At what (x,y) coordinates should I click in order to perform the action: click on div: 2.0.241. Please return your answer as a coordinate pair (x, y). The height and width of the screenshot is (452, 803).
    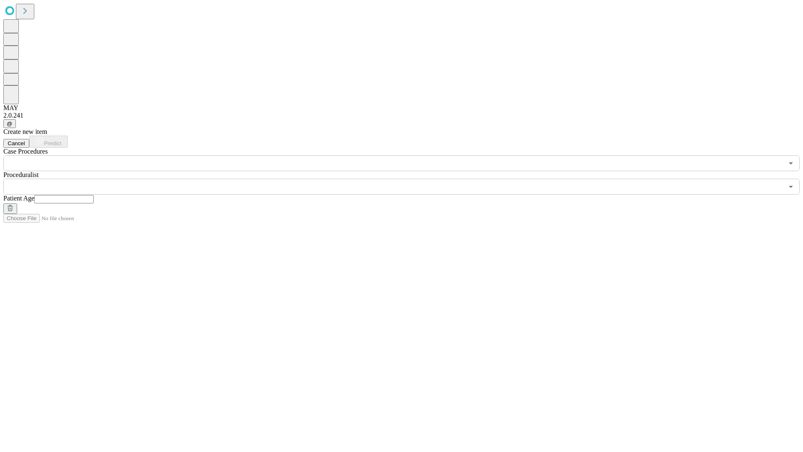
    Looking at the image, I should click on (401, 115).